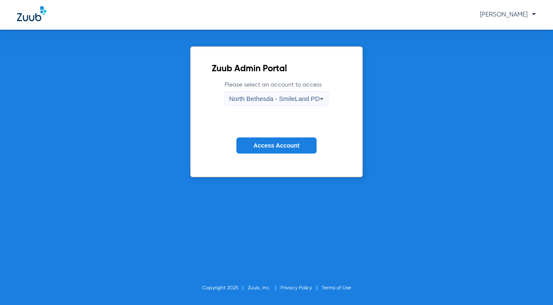 The image size is (553, 305). Describe the element at coordinates (276, 146) in the screenshot. I see `span: Access Account` at that location.